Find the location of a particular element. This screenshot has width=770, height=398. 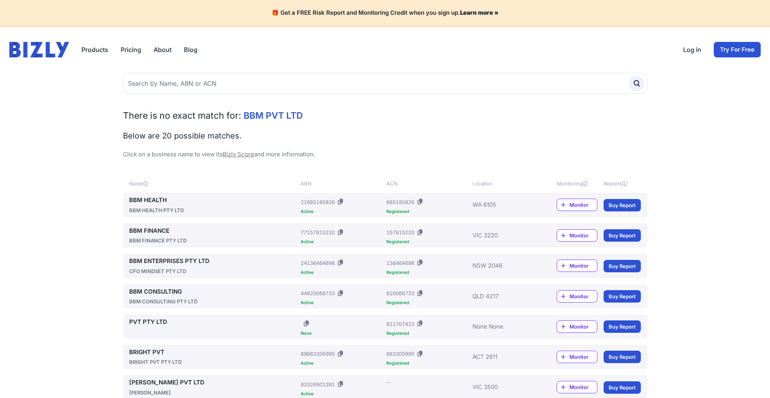

div: 157815220 is located at coordinates (400, 232).